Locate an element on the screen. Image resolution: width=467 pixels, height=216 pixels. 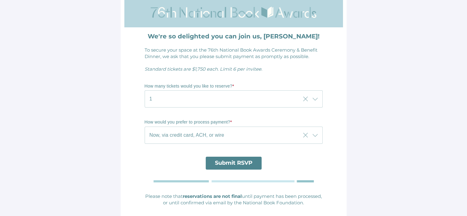
span: 1 is located at coordinates (151, 99).